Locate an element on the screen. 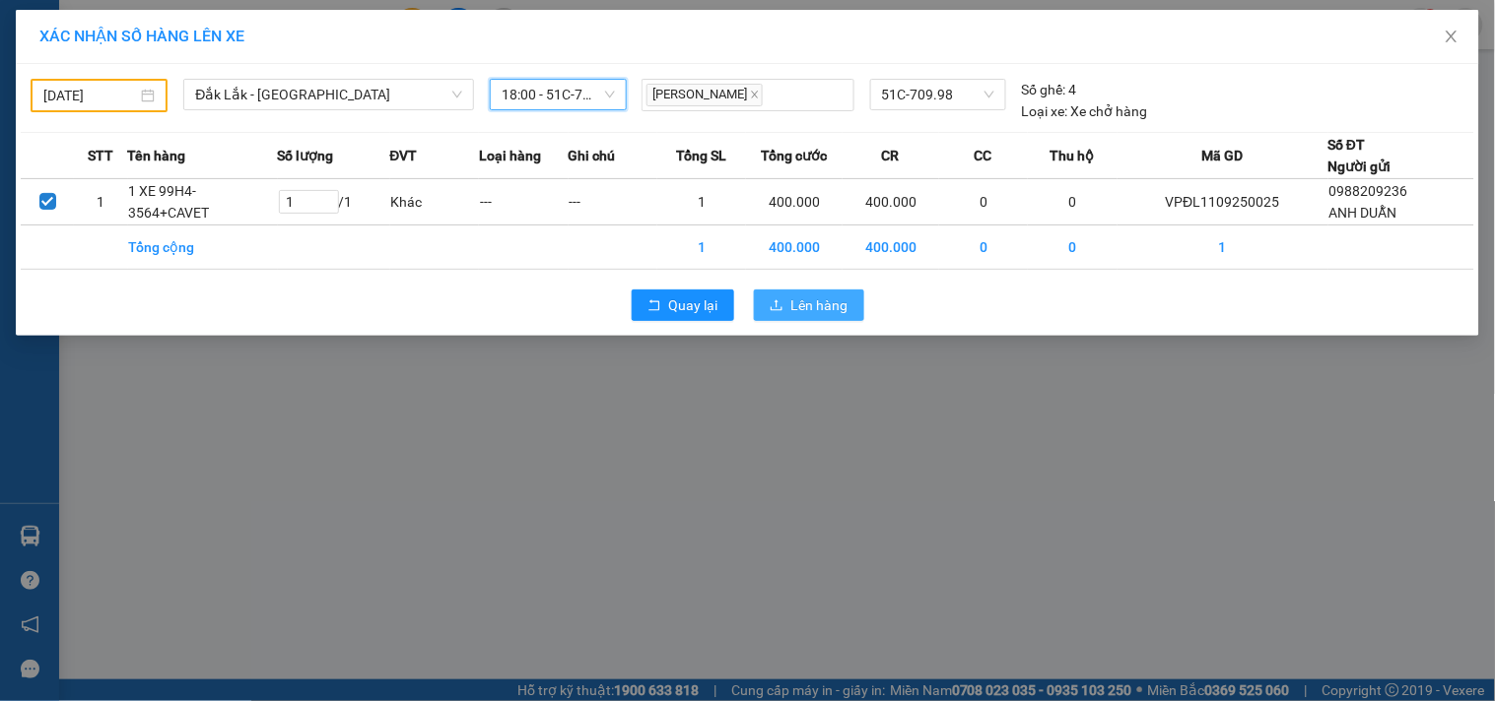 Image resolution: width=1495 pixels, height=701 pixels. div: VP Bình Dương is located at coordinates (300, 29).